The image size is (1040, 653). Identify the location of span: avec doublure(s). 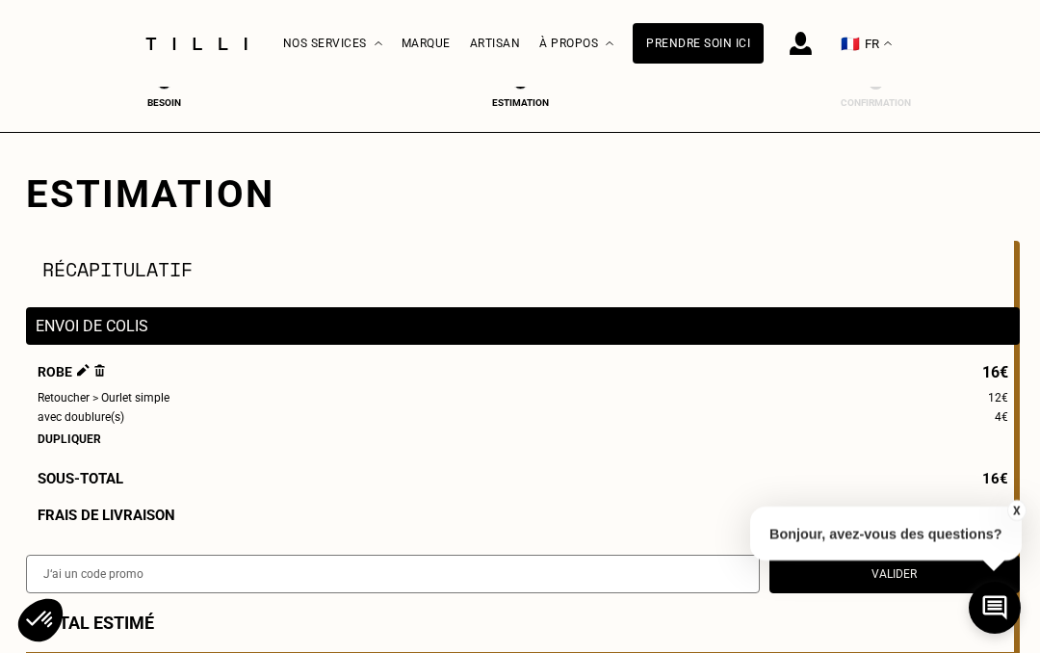
(81, 417).